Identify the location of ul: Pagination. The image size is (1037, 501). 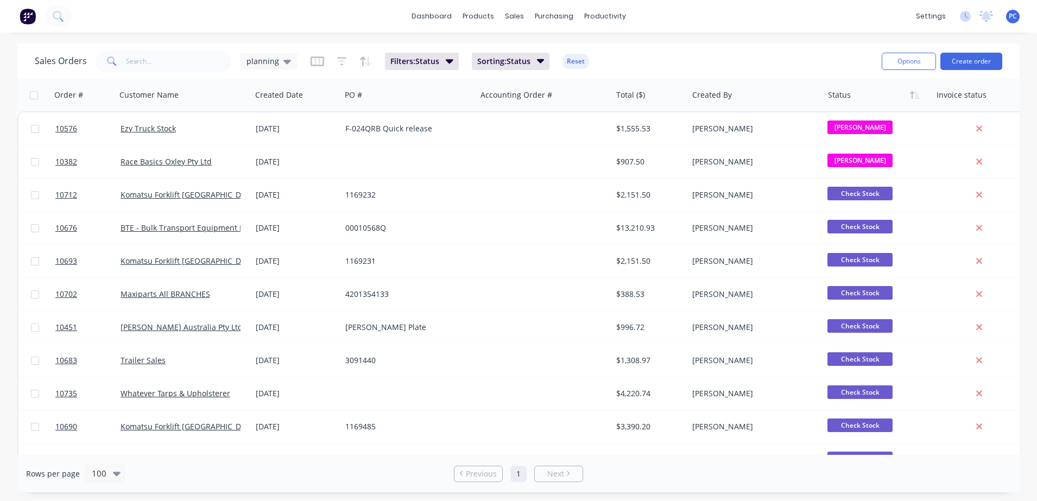
(518, 474).